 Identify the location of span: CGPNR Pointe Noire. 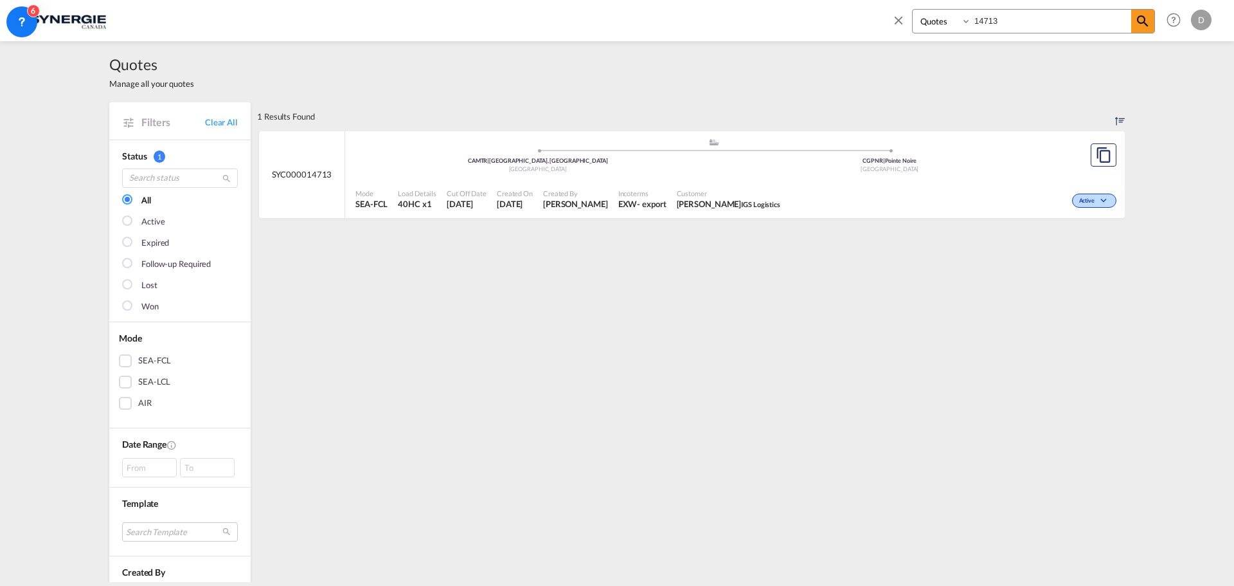
(890, 160).